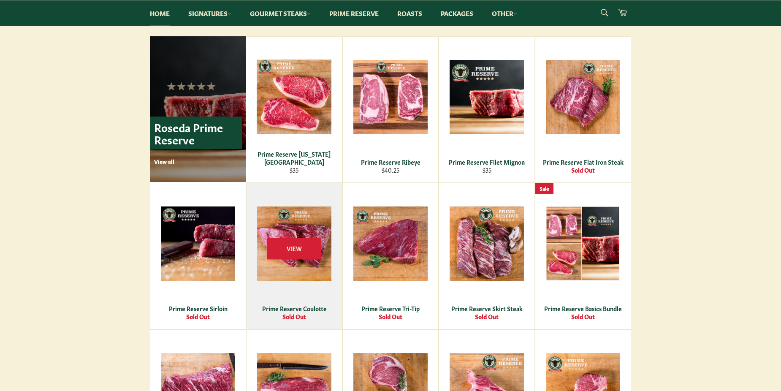 The width and height of the screenshot is (781, 391). Describe the element at coordinates (391, 244) in the screenshot. I see `img: Prime Reserve Tri-Tip` at that location.